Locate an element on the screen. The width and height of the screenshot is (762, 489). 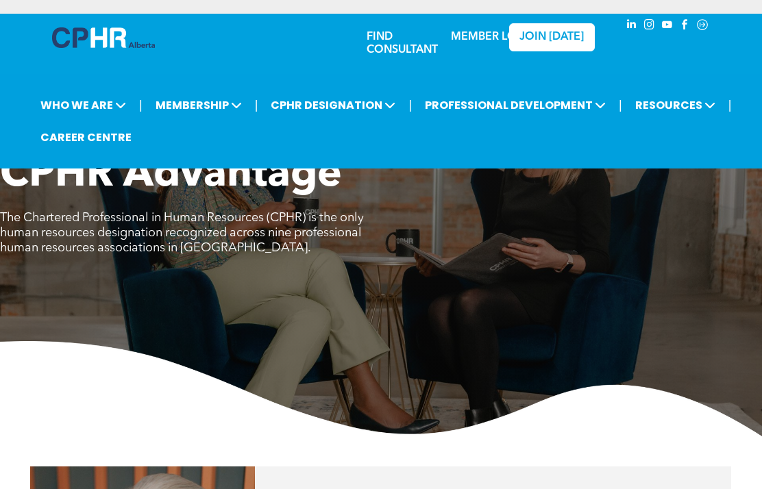
span: PROFESSIONAL DEVELOPMENT is located at coordinates (515, 105).